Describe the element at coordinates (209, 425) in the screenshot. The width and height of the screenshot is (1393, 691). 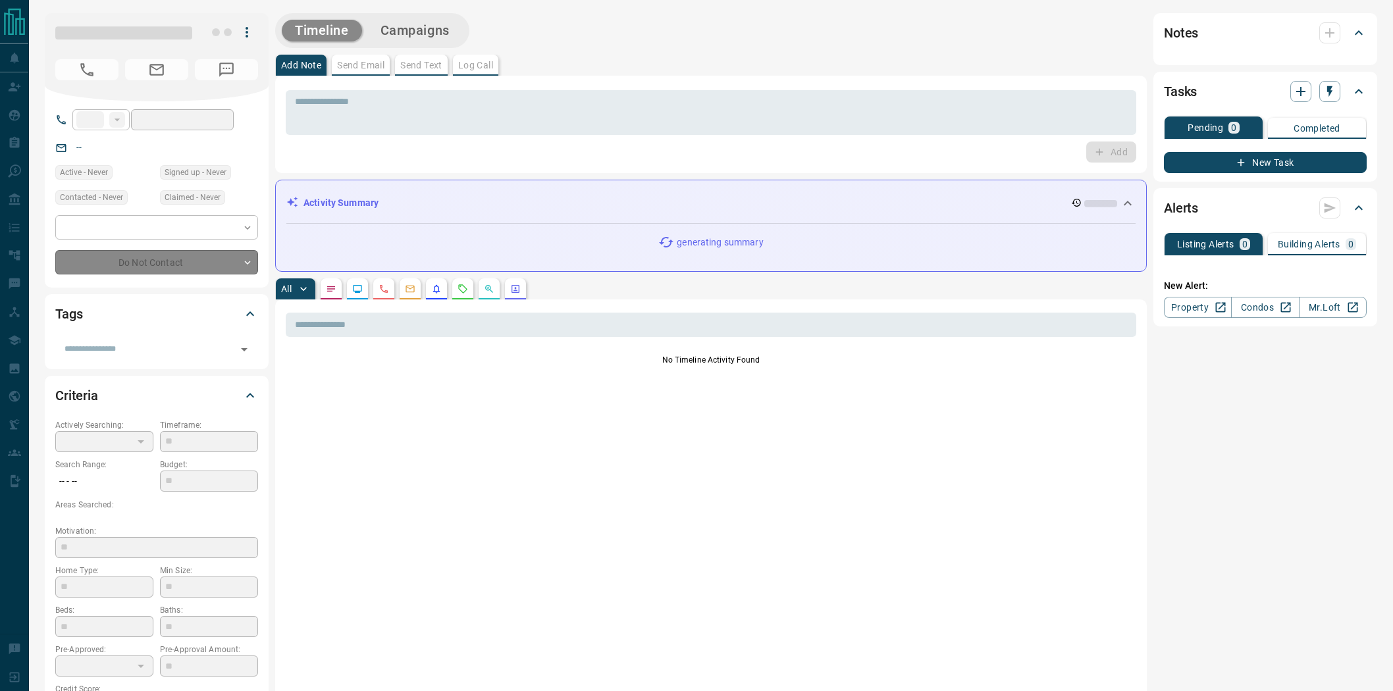
I see `p: Timeframe:` at that location.